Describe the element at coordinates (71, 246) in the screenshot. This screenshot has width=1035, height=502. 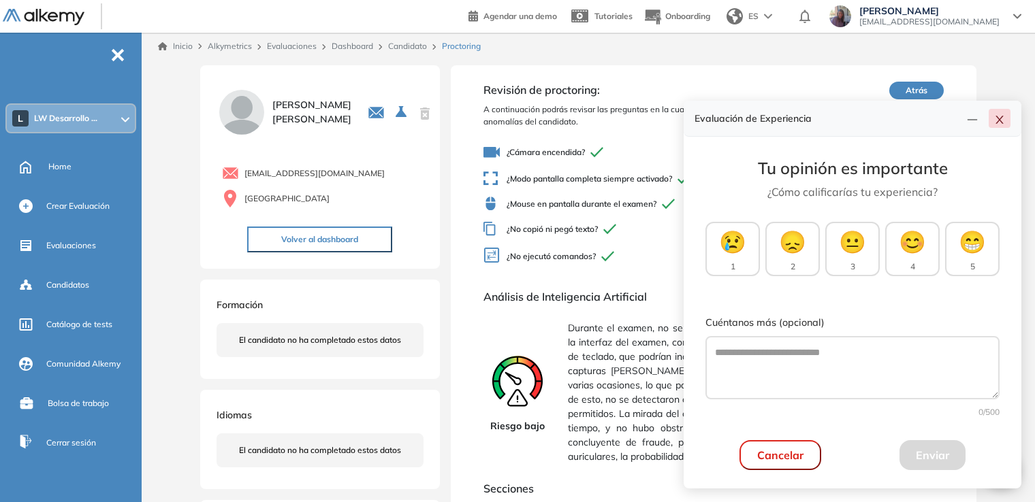
I see `span: Evaluaciones` at that location.